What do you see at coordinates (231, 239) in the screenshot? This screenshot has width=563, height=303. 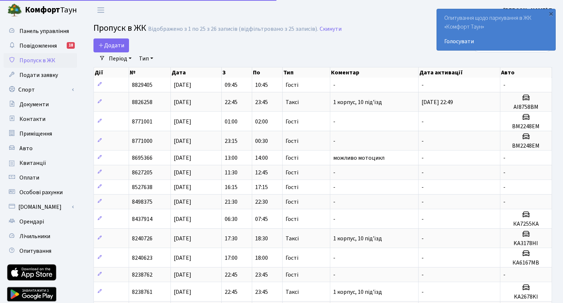 I see `span: 17:30` at bounding box center [231, 239].